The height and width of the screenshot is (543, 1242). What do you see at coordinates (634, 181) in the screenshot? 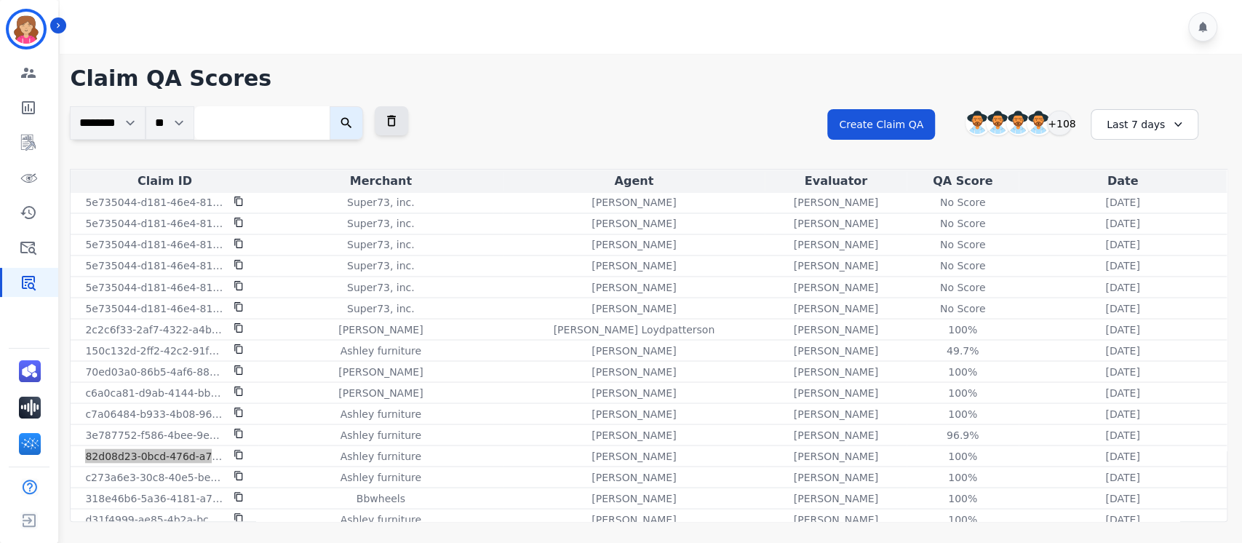
I see `div: Agent` at bounding box center [634, 181].